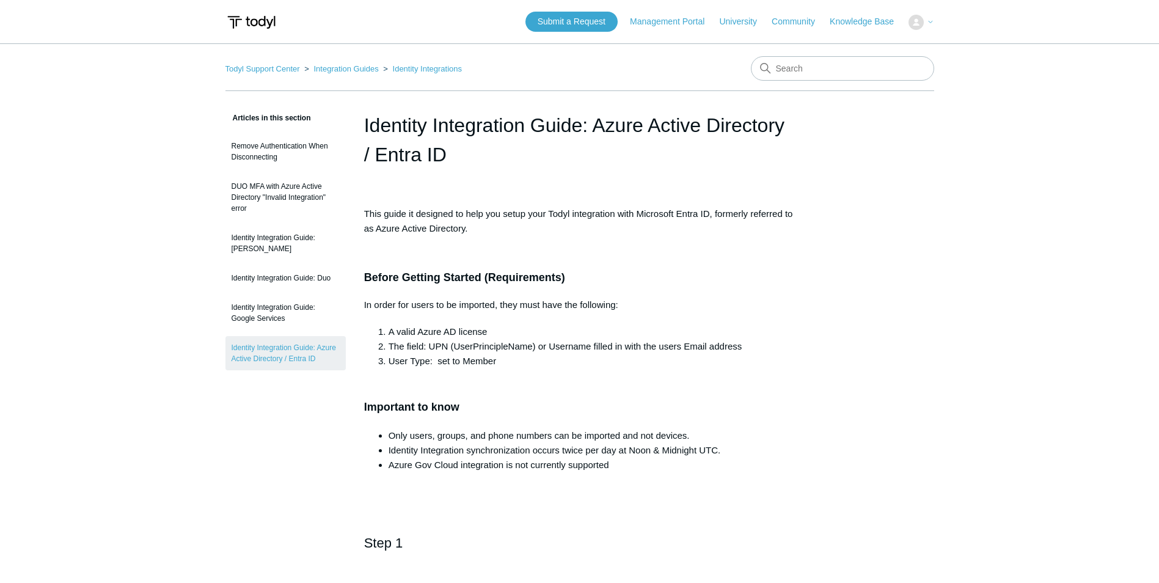 The image size is (1159, 583). I want to click on a: University, so click(743, 21).